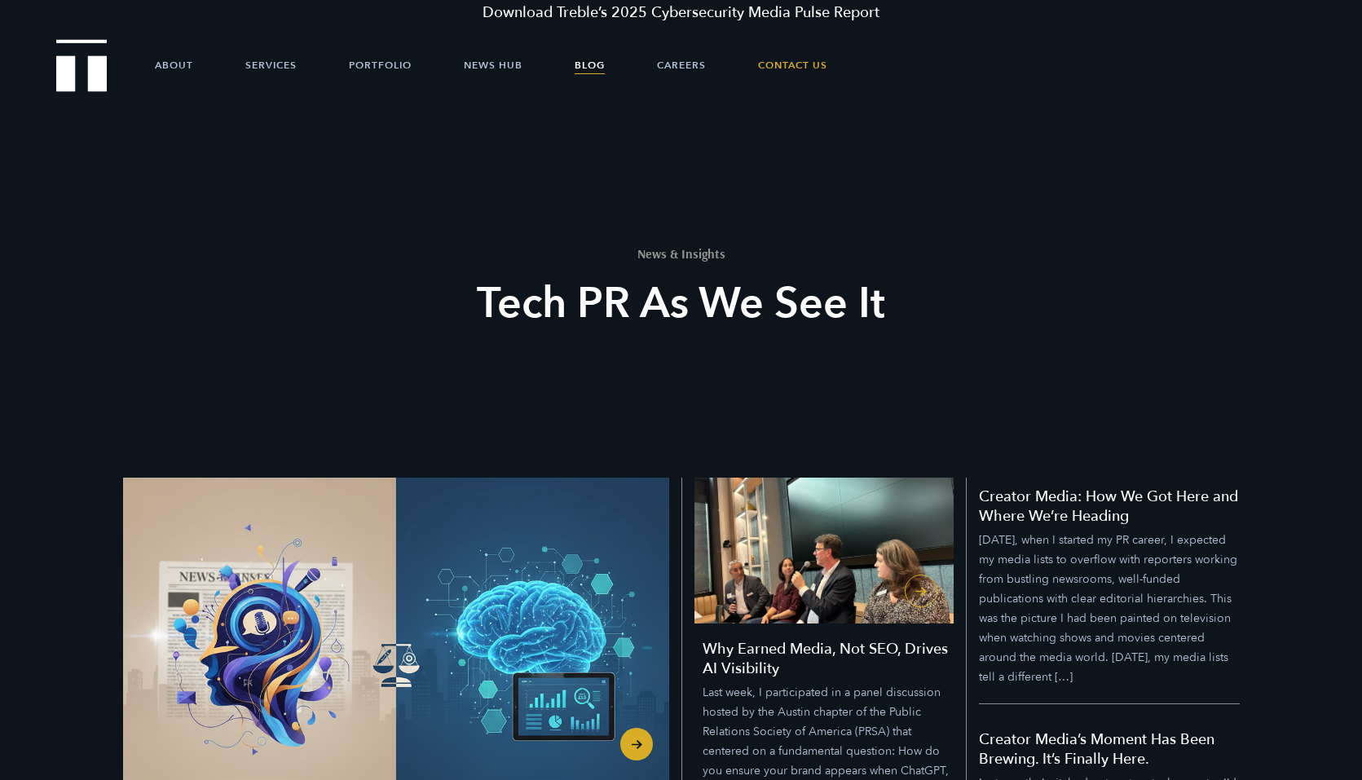 This screenshot has height=780, width=1362. Describe the element at coordinates (682, 254) in the screenshot. I see `h1: News & Insights` at that location.